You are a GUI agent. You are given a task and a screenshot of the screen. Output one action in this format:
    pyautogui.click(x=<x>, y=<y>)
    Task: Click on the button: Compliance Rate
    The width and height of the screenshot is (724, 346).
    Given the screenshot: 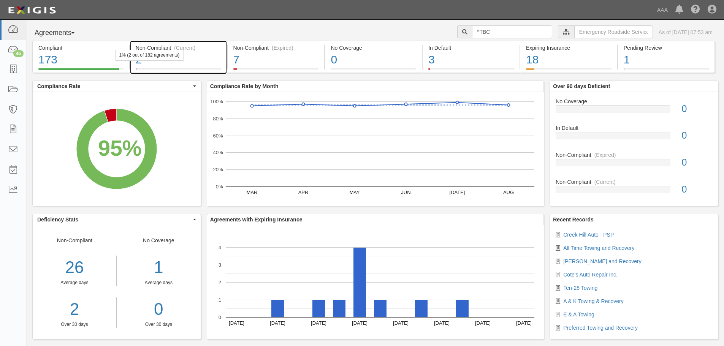 What is the action you would take?
    pyautogui.click(x=117, y=86)
    